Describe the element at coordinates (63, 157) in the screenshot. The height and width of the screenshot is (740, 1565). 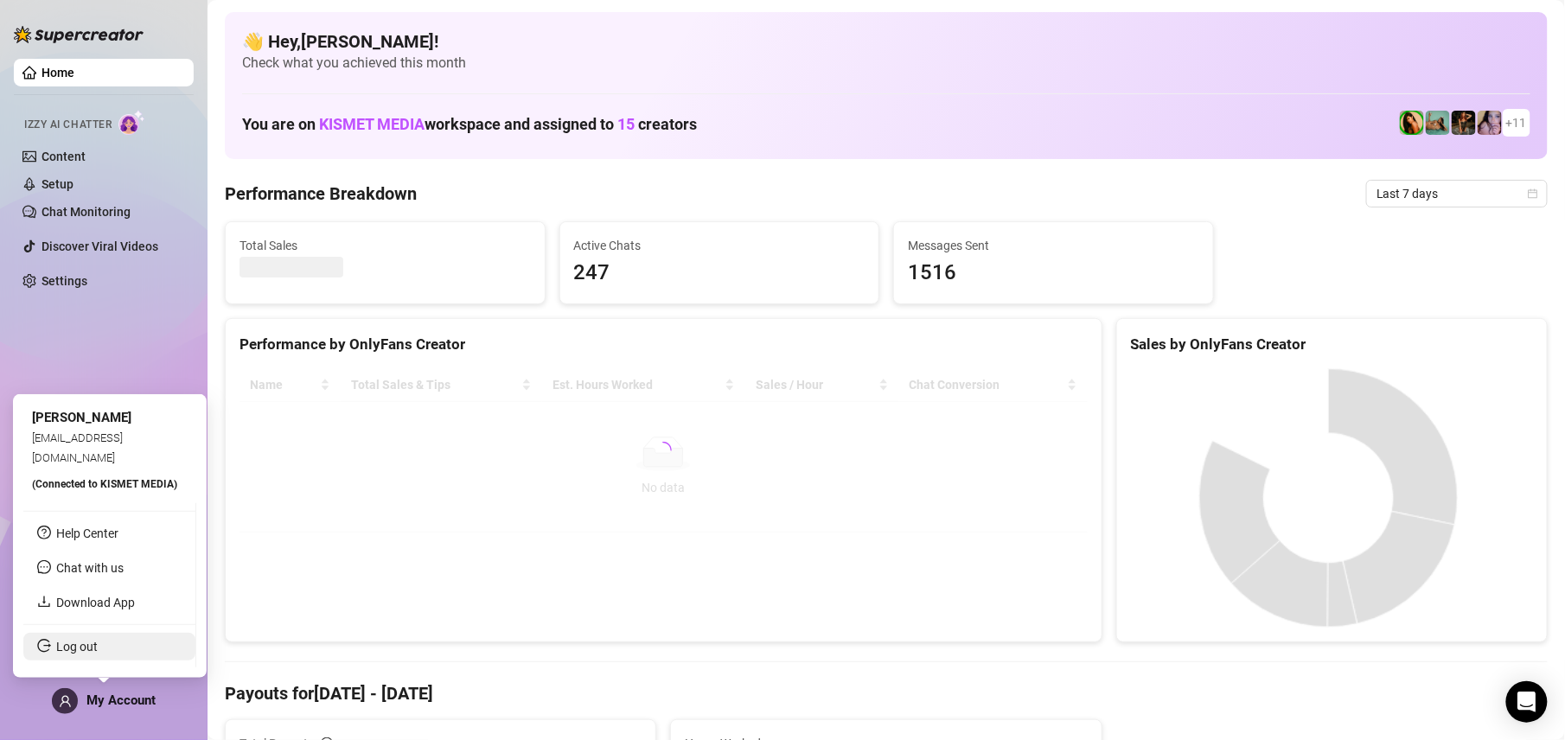
I see `a: Content` at that location.